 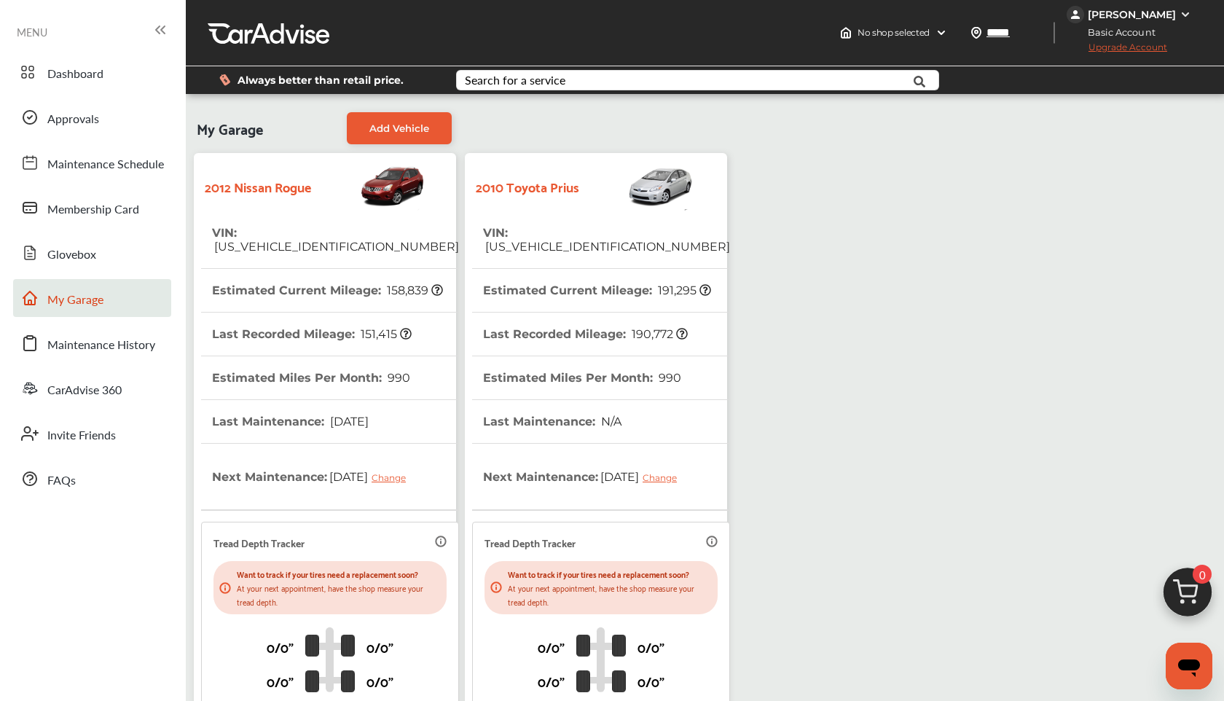 What do you see at coordinates (106, 165) in the screenshot?
I see `span: Maintenance Schedule` at bounding box center [106, 165].